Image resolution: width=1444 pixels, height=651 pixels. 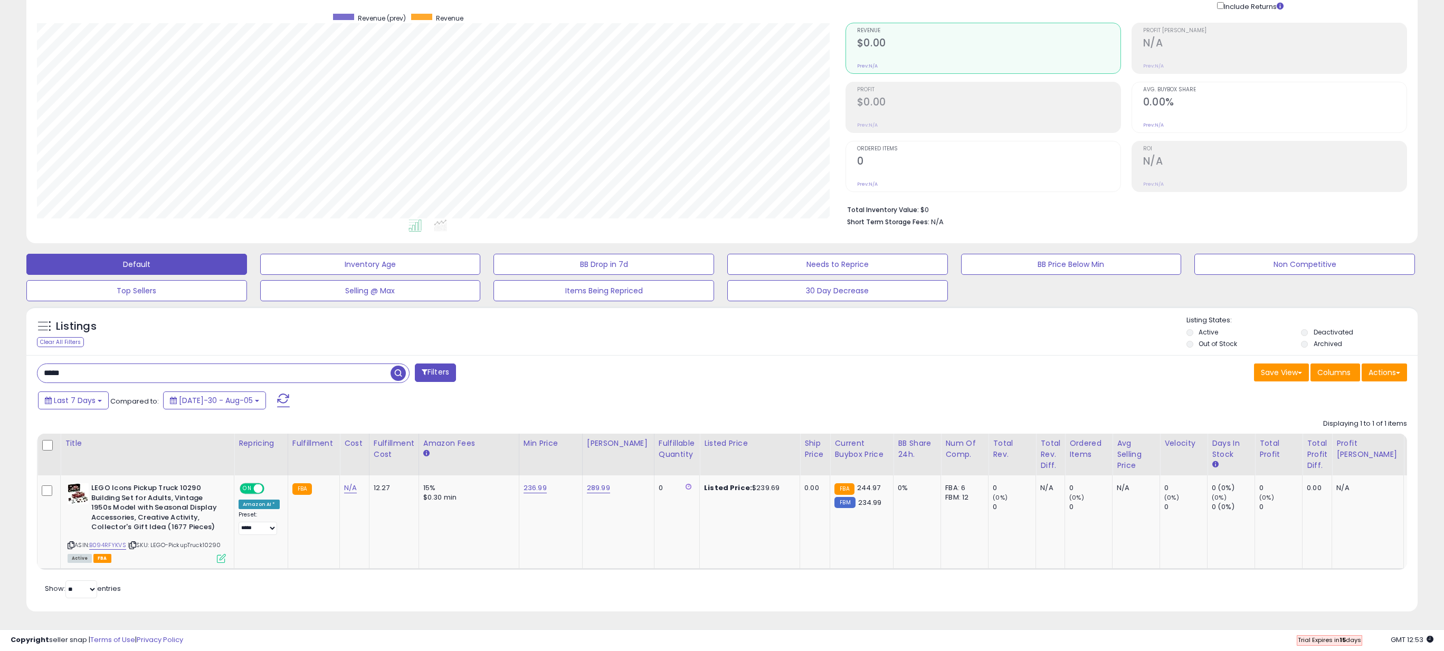 I want to click on div: Total Rev. Diff., so click(x=1050, y=454).